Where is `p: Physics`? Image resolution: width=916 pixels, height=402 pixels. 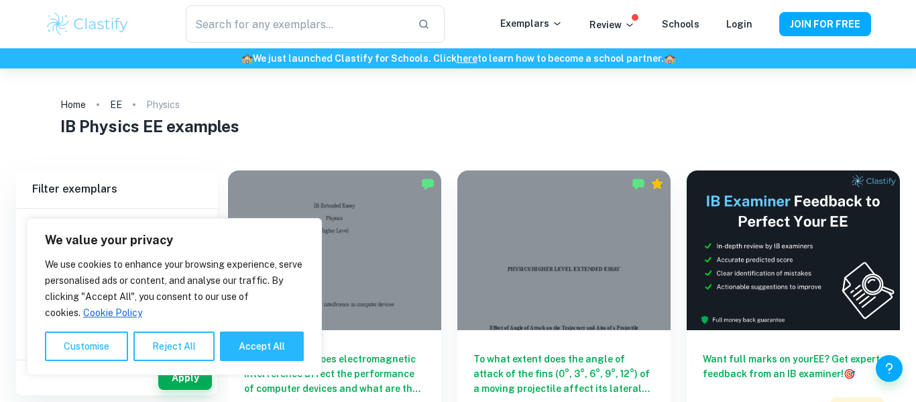 p: Physics is located at coordinates (163, 105).